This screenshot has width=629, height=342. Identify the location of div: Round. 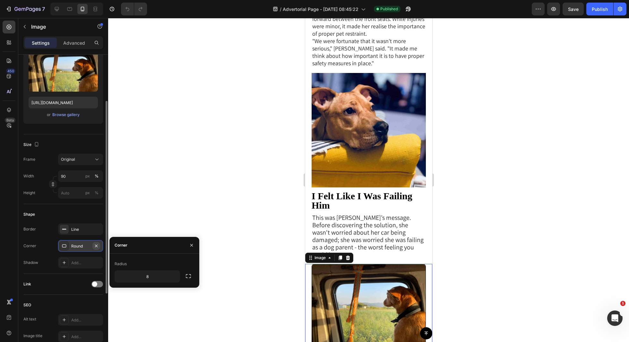
(81, 246).